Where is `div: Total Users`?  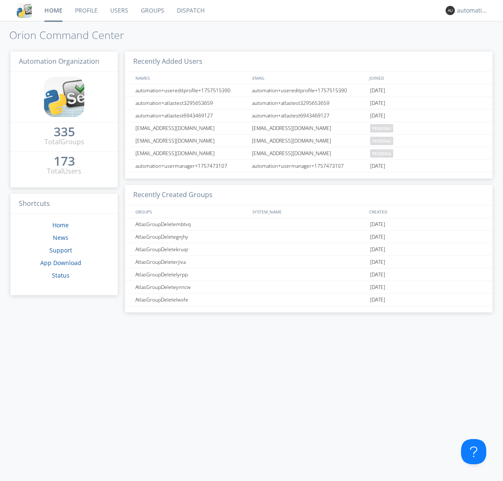 div: Total Users is located at coordinates (64, 171).